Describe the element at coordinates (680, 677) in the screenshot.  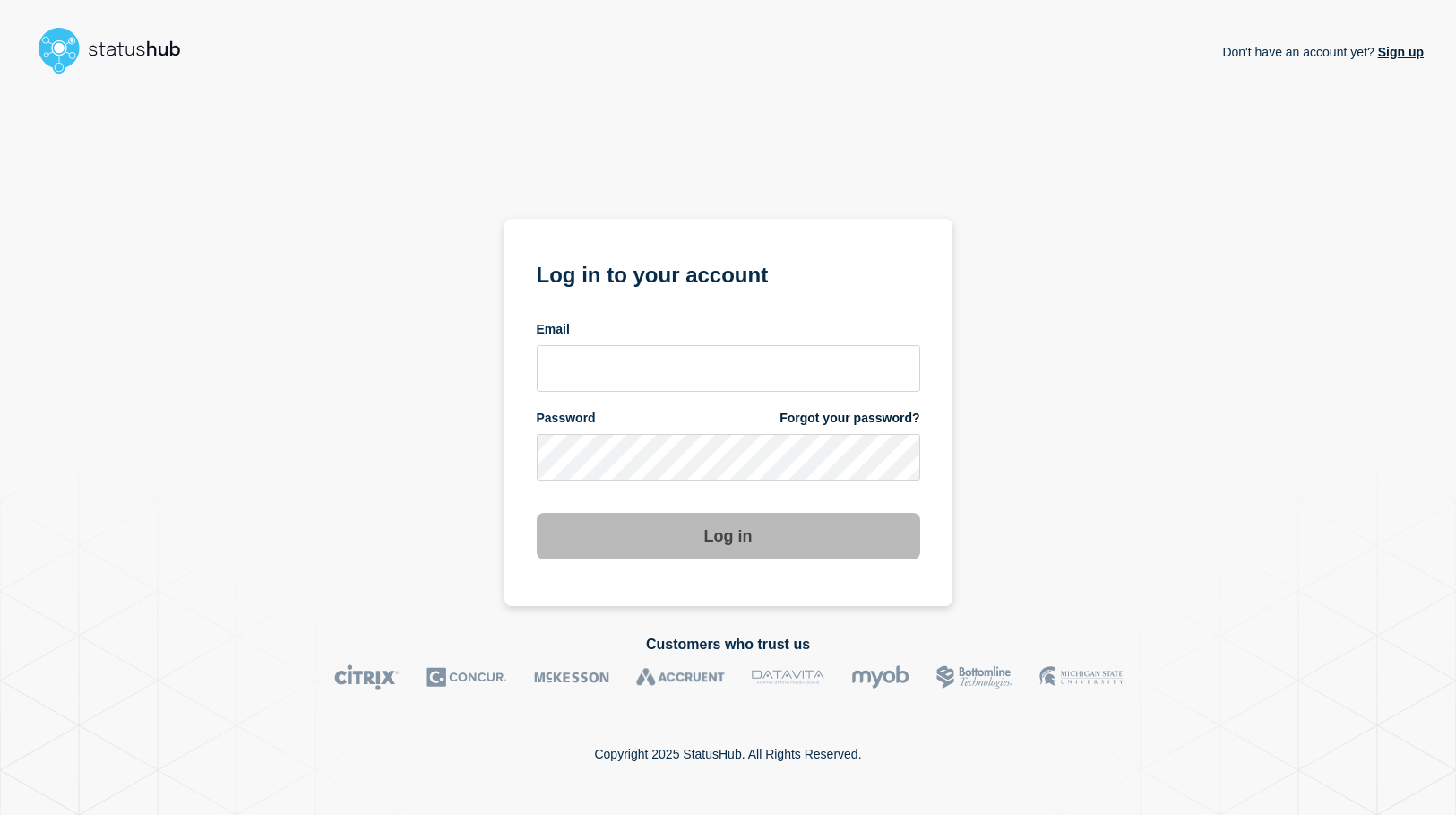
I see `img: Accruent logo` at that location.